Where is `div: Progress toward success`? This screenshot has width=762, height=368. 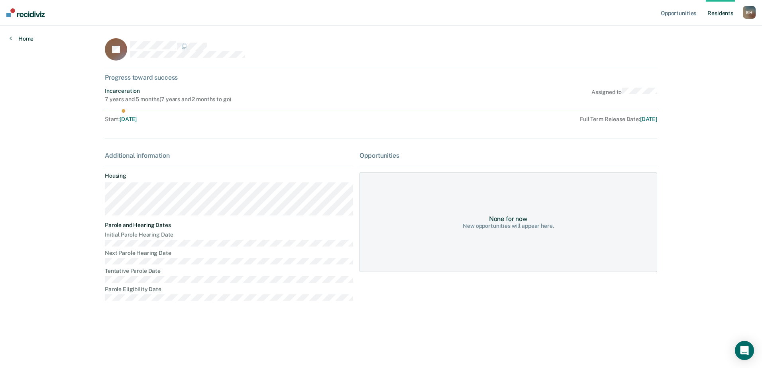 div: Progress toward success is located at coordinates (381, 77).